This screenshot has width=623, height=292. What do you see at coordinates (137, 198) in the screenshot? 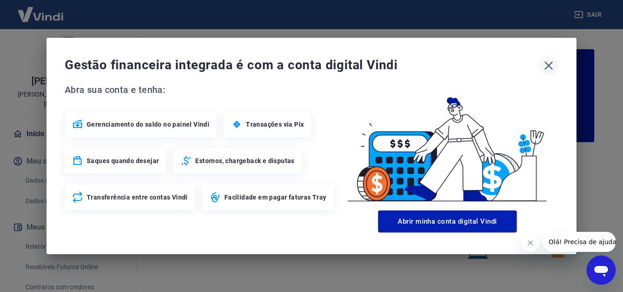
I see `span: Transferência entre contas Vindi` at bounding box center [137, 198].